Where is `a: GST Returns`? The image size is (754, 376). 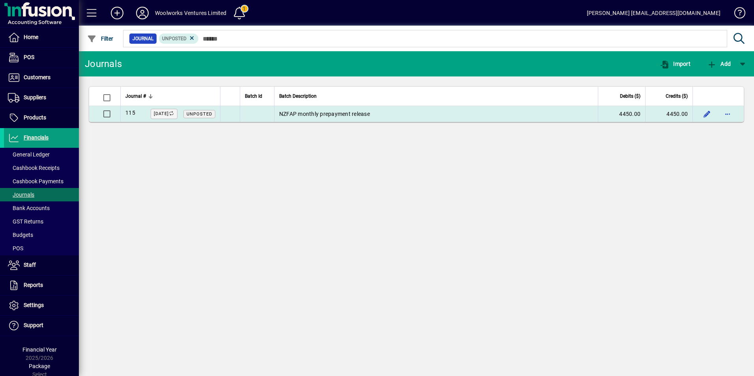 a: GST Returns is located at coordinates (41, 222).